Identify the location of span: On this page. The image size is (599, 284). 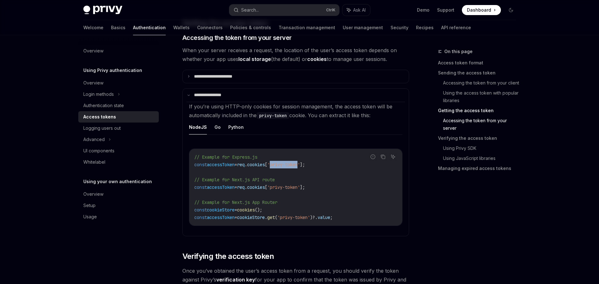
(459, 52).